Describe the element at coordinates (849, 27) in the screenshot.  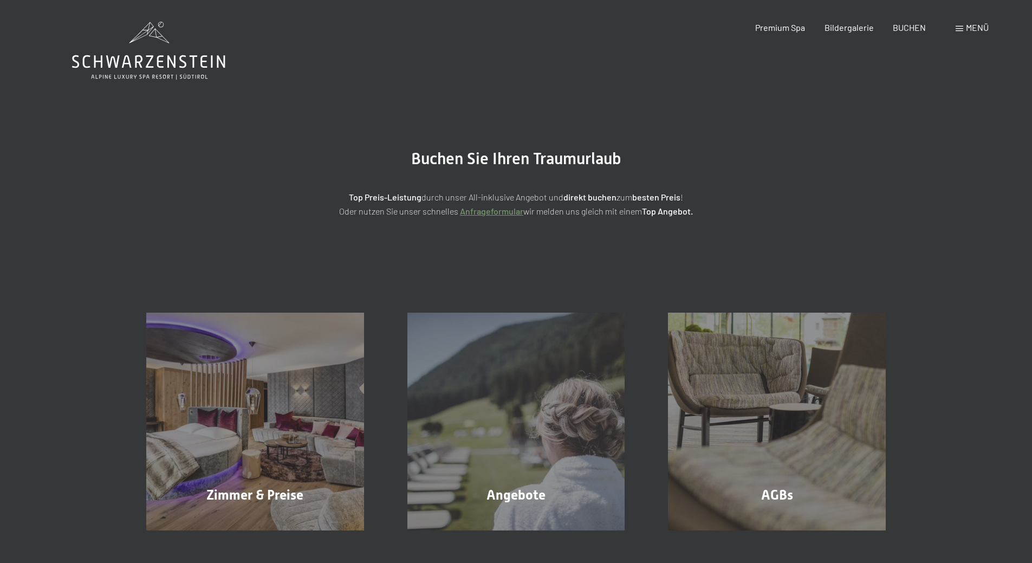
I see `a: Bildergalerie` at that location.